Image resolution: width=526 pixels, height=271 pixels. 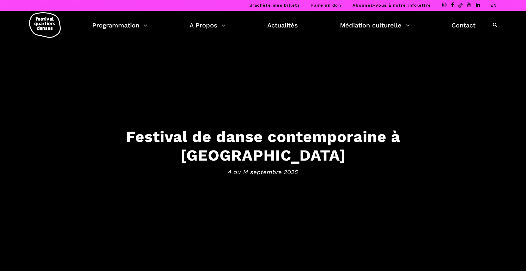 What do you see at coordinates (375, 25) in the screenshot?
I see `a: Médiation culturelle` at bounding box center [375, 25].